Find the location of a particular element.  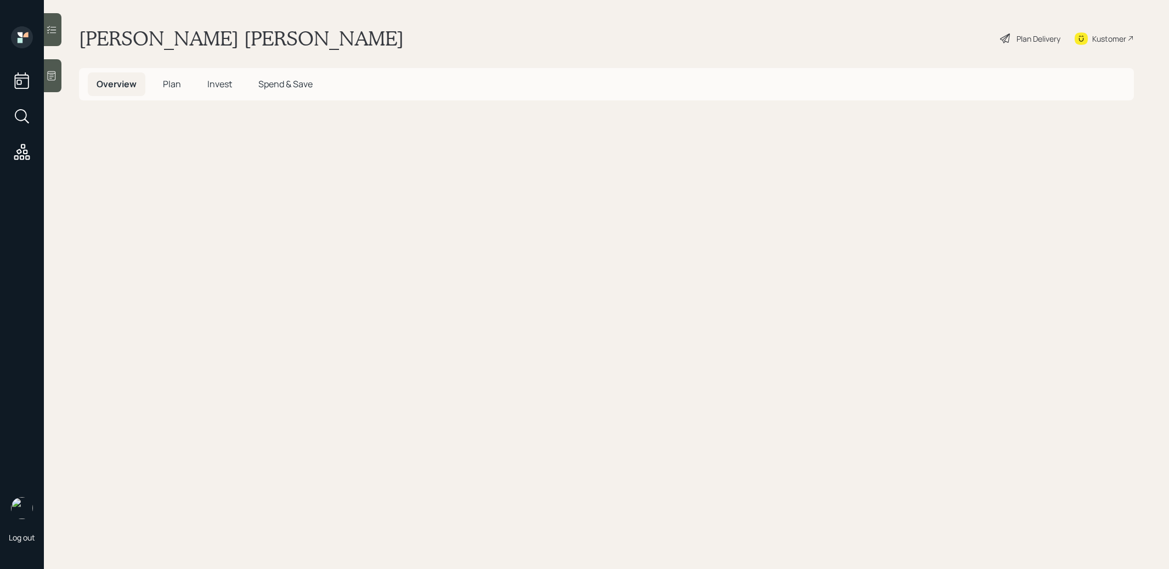

span: Overview is located at coordinates (116, 84).